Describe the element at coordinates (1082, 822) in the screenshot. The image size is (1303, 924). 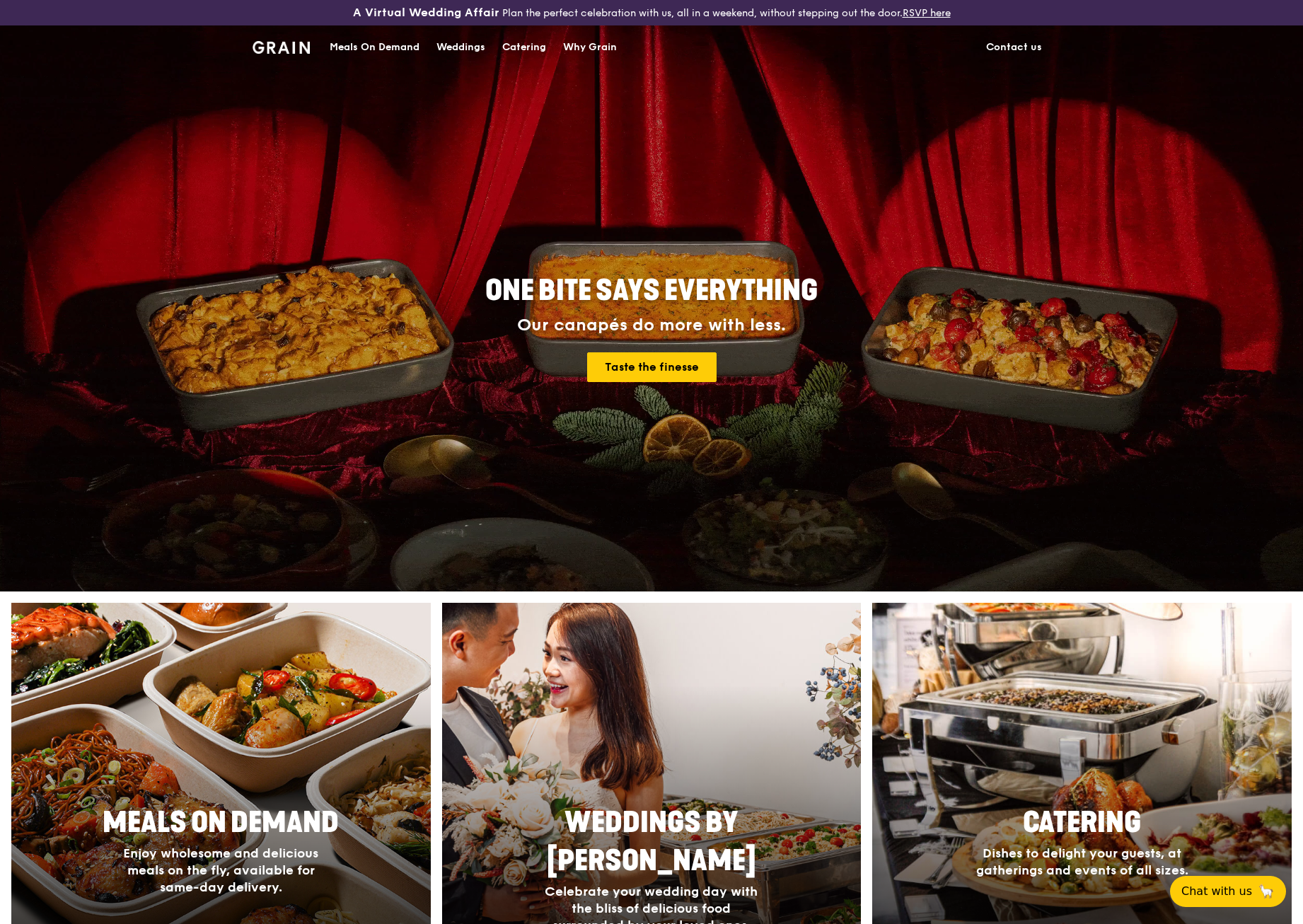
I see `span: Catering` at that location.